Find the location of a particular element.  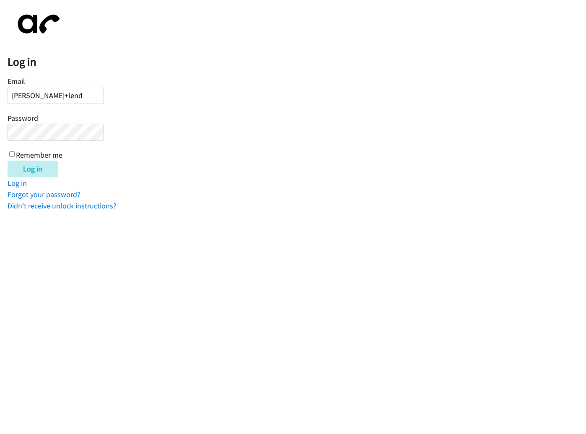

a: Log in is located at coordinates (17, 183).